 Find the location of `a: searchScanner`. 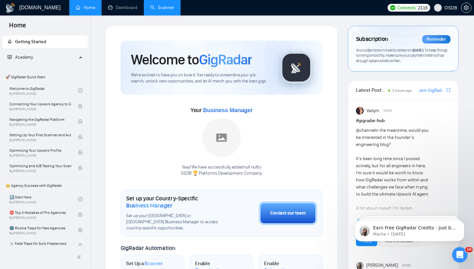

a: searchScanner is located at coordinates (162, 7).